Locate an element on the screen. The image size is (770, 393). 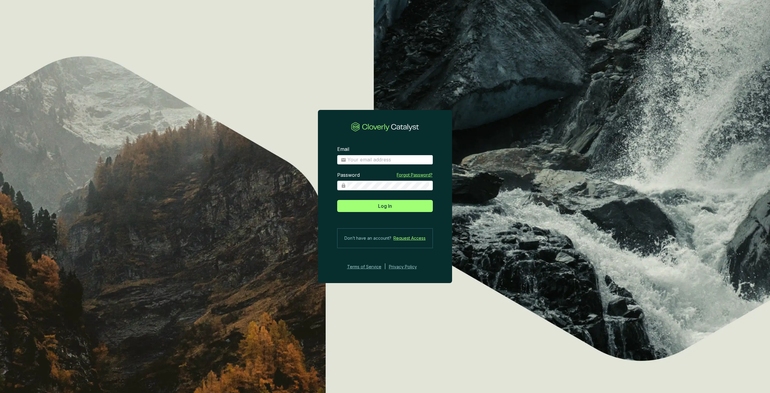
label: Email is located at coordinates (343, 149).